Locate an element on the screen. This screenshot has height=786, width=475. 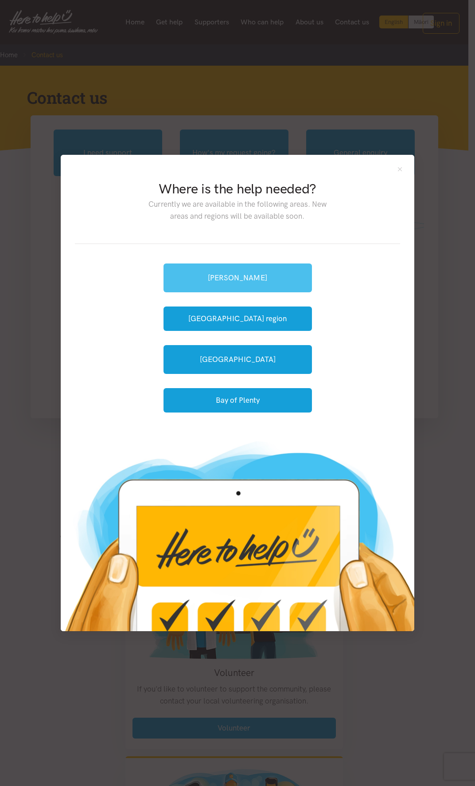
p: Currently we are available in the following areas. New areas and regions will be available soon. is located at coordinates (237, 210).